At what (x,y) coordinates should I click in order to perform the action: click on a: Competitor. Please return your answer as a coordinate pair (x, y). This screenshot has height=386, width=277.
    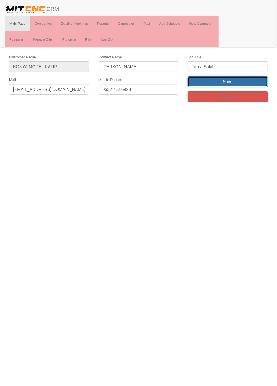
    Looking at the image, I should click on (126, 24).